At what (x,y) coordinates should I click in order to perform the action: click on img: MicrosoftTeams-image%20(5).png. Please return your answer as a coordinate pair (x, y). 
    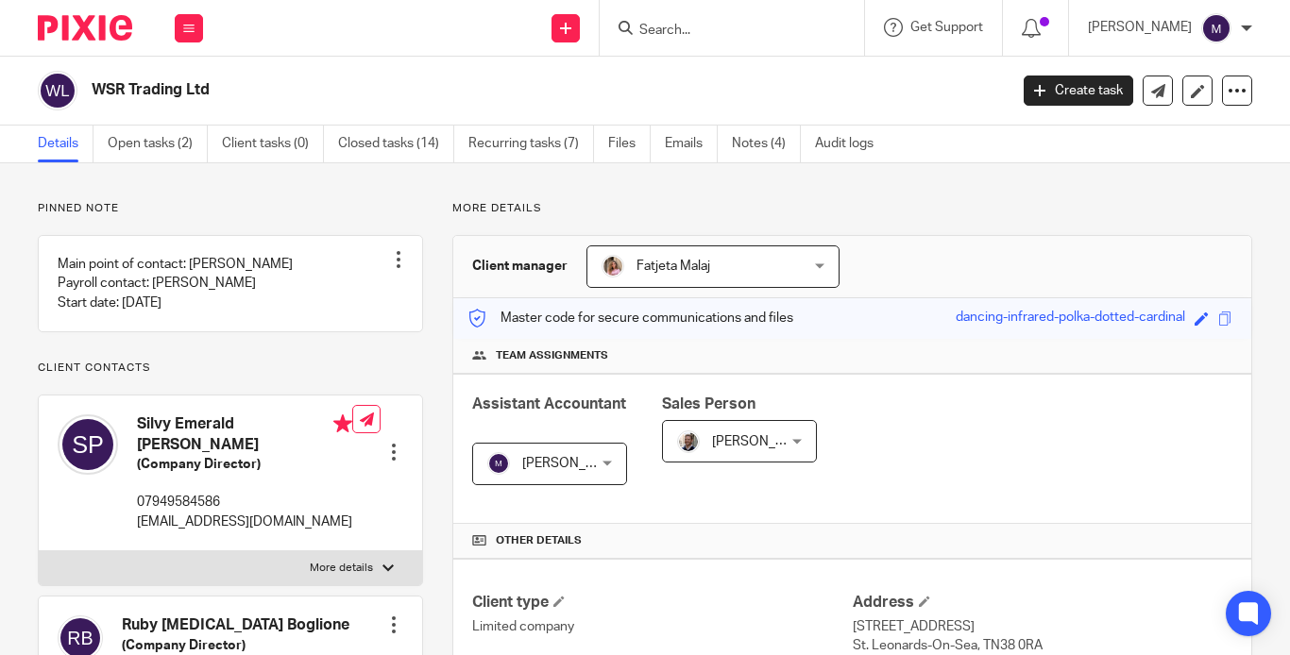
    Looking at the image, I should click on (613, 266).